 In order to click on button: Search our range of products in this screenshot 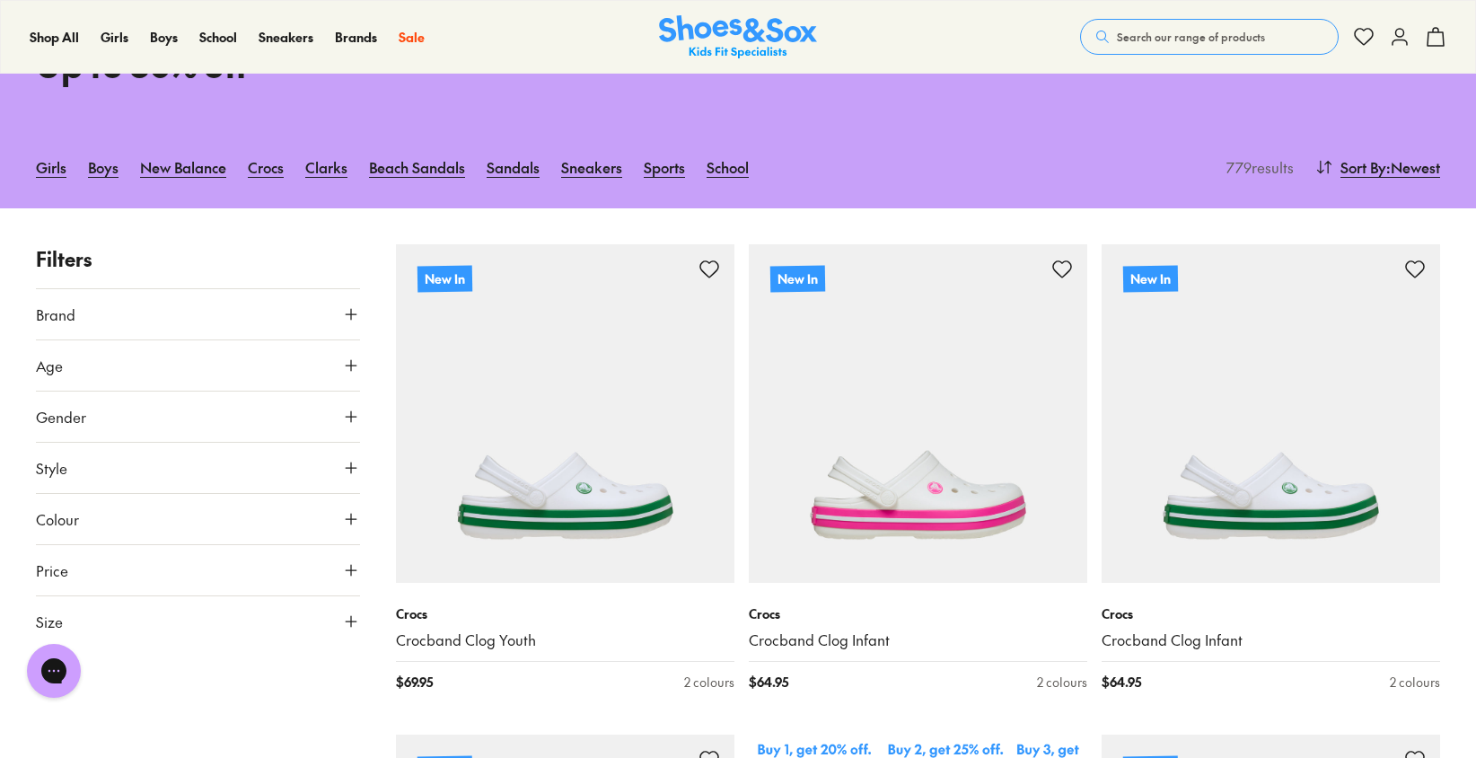, I will do `click(1210, 37)`.